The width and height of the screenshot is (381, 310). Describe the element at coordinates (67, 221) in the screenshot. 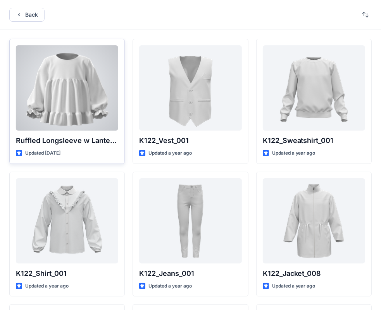

I see `a: K122_Shirt_001` at that location.